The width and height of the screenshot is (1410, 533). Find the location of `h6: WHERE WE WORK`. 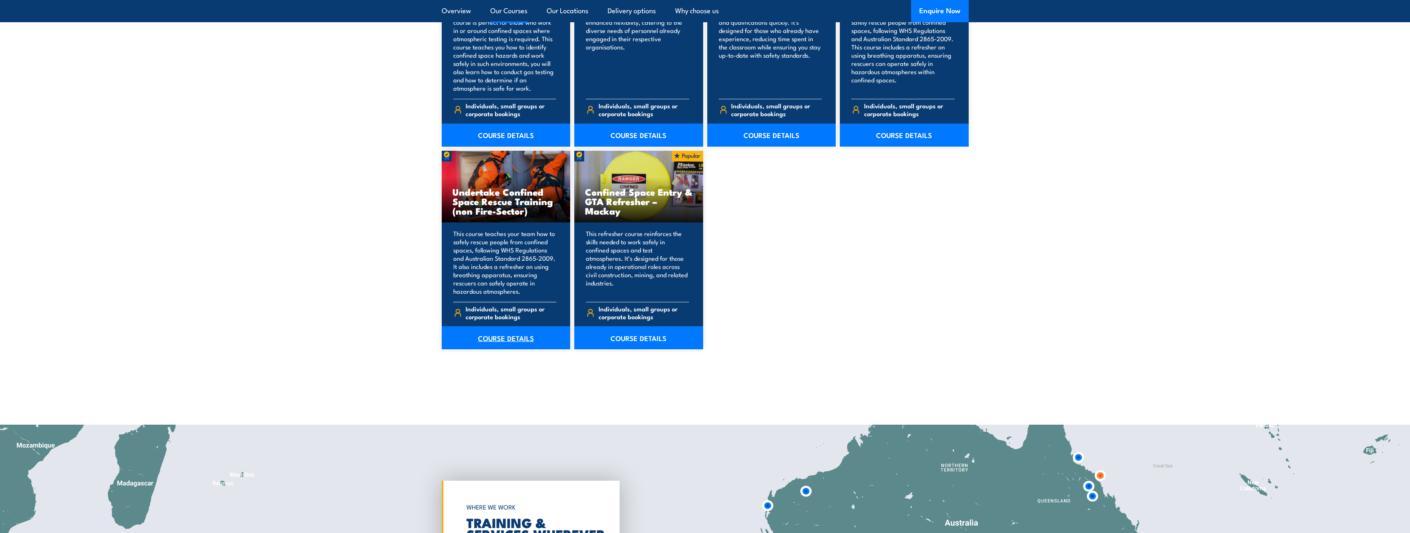

h6: WHERE WE WORK is located at coordinates (529, 507).